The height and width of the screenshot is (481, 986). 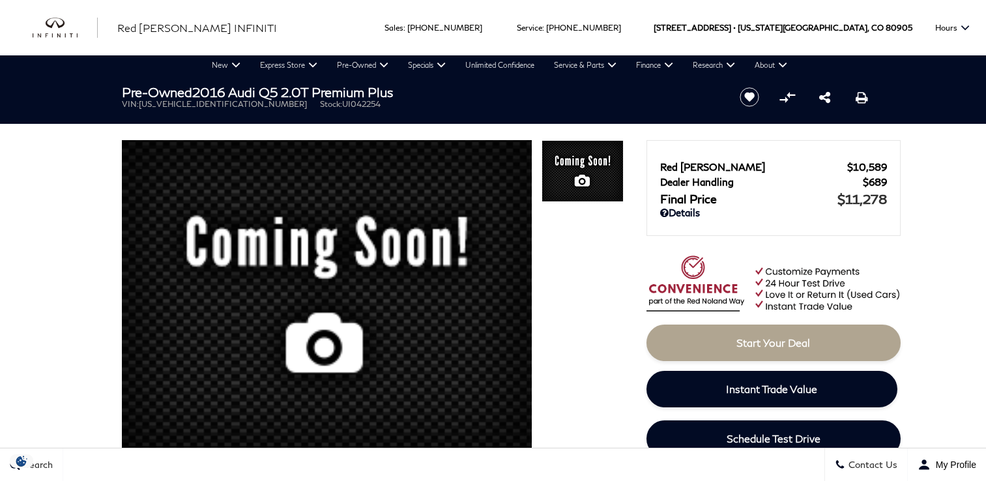 What do you see at coordinates (750, 97) in the screenshot?
I see `button: Save vehicle` at bounding box center [750, 97].